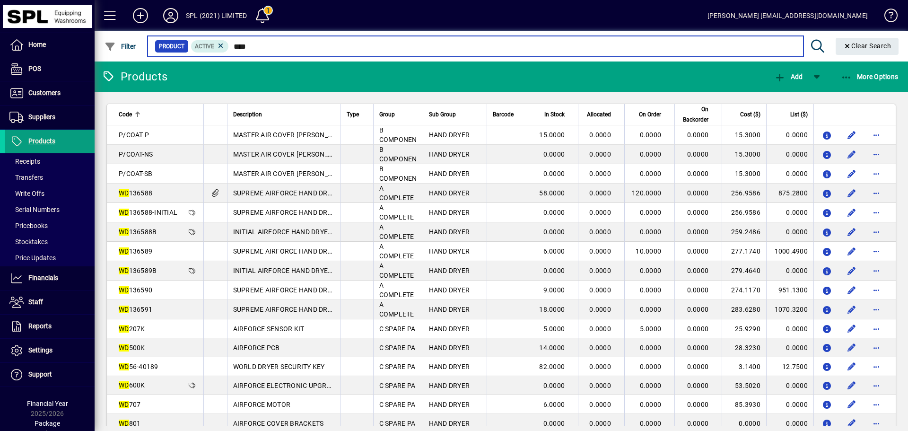 The height and width of the screenshot is (431, 908). Describe the element at coordinates (50, 302) in the screenshot. I see `a: Staff` at that location.